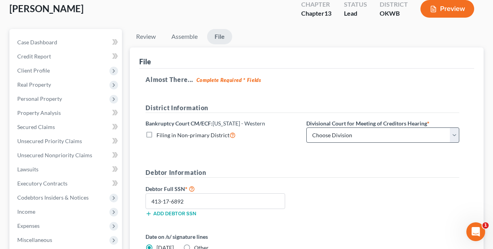 This screenshot has height=249, width=493. Describe the element at coordinates (184, 36) in the screenshot. I see `a: Assemble` at that location.